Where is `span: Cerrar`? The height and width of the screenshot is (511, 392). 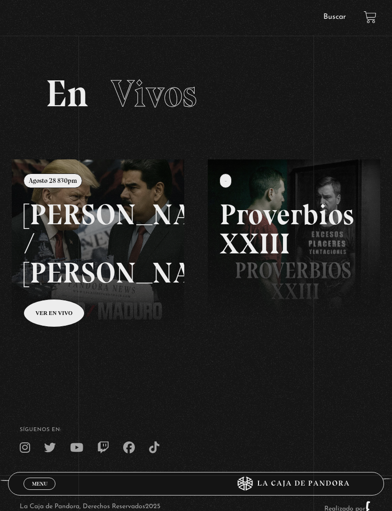 span: Cerrar is located at coordinates (39, 492).